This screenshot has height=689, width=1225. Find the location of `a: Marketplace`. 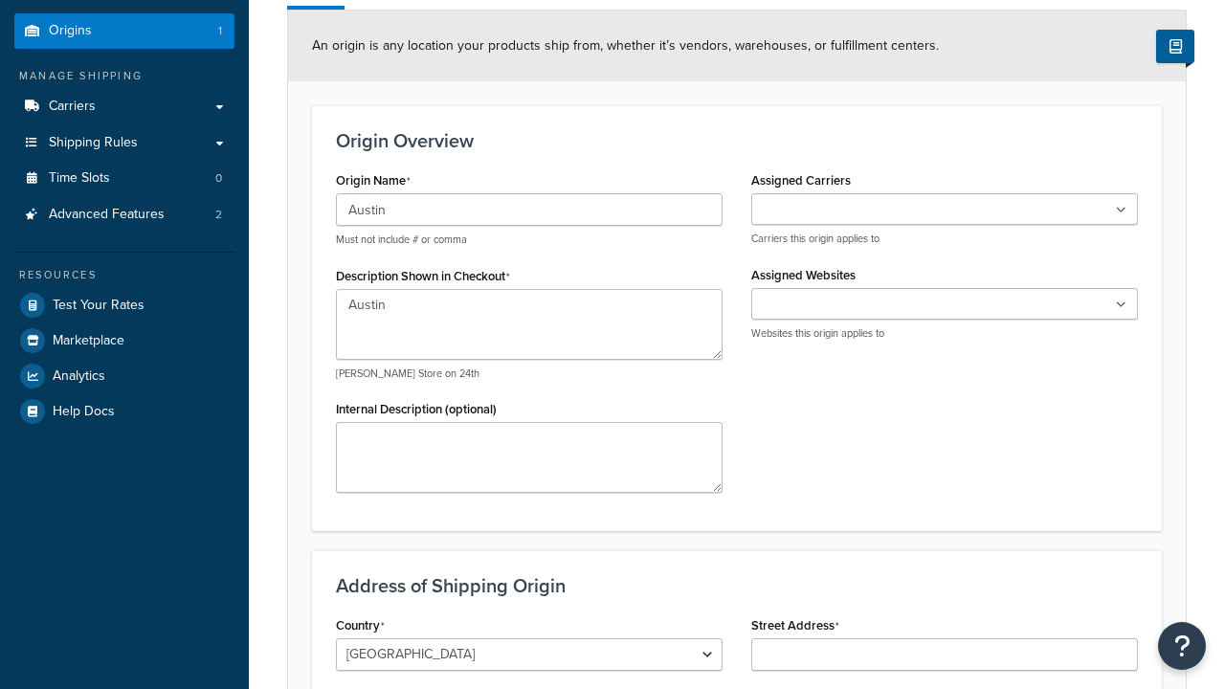

a: Marketplace is located at coordinates (124, 341).